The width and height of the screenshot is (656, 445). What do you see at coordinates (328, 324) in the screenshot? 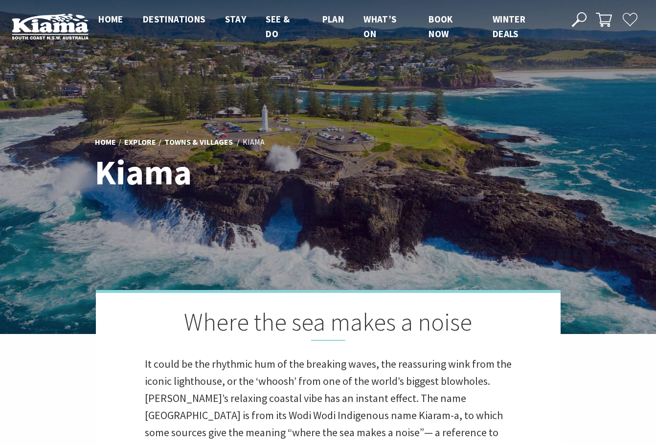
I see `h2: Where the sea makes a noise` at bounding box center [328, 324].